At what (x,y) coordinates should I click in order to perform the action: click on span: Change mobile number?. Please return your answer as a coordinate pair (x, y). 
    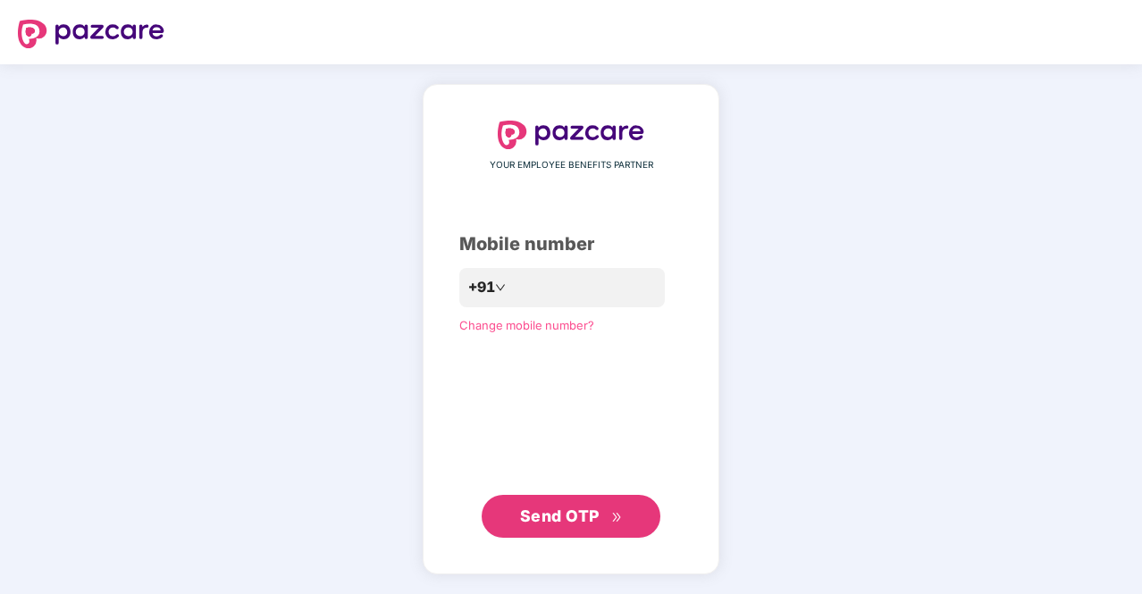
    Looking at the image, I should click on (527, 325).